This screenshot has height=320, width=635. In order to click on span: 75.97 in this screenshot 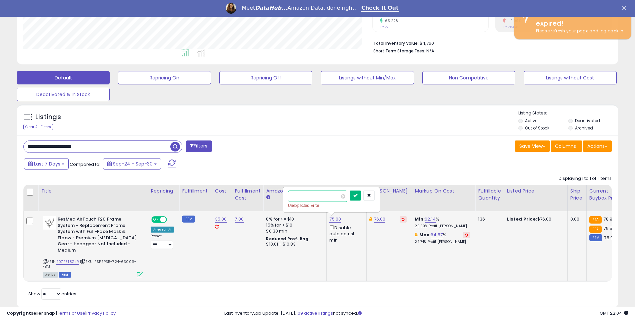, I will do `click(610, 237)`.